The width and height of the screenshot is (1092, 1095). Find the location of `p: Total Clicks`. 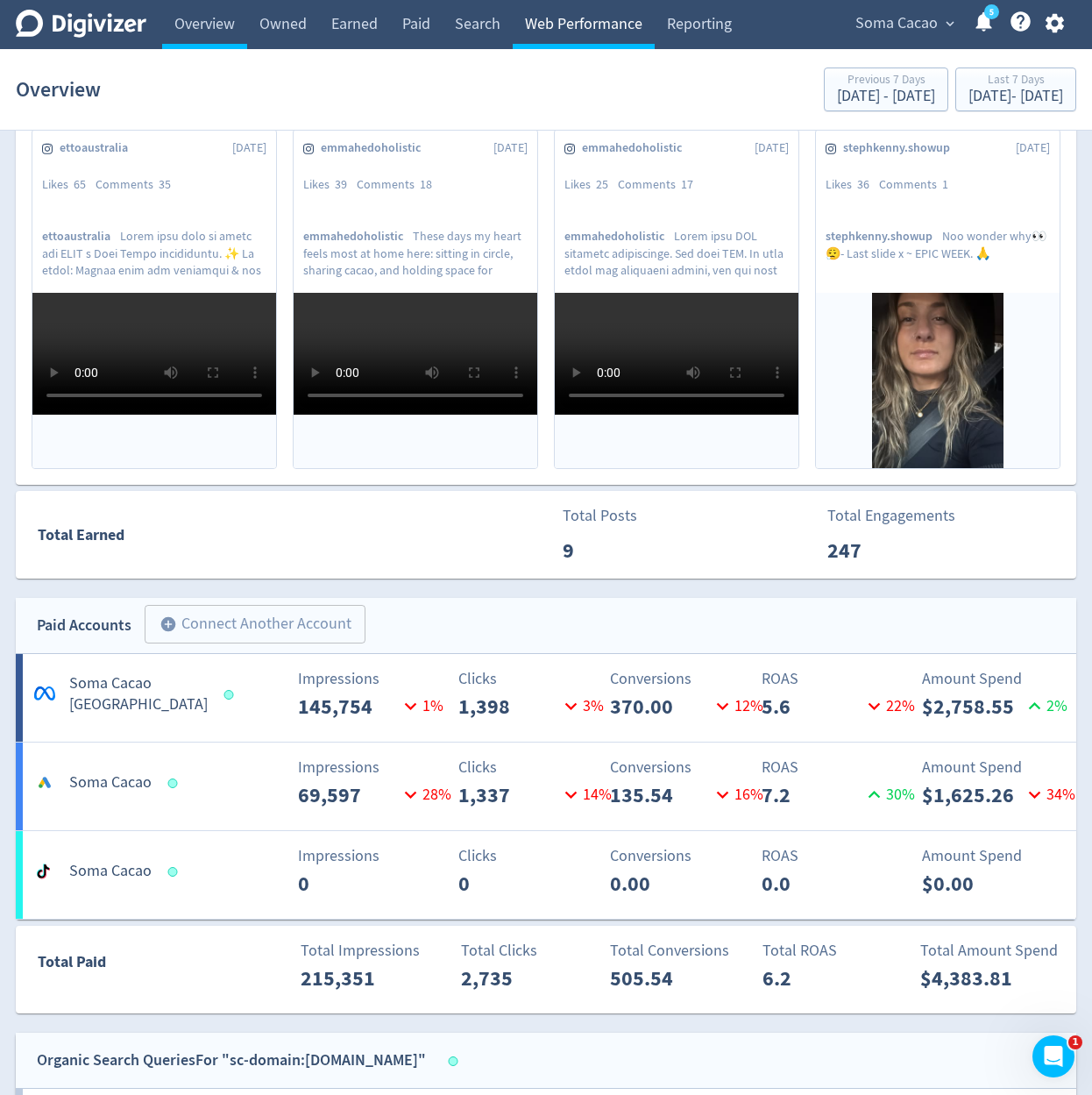

p: Total Clicks is located at coordinates (540, 950).